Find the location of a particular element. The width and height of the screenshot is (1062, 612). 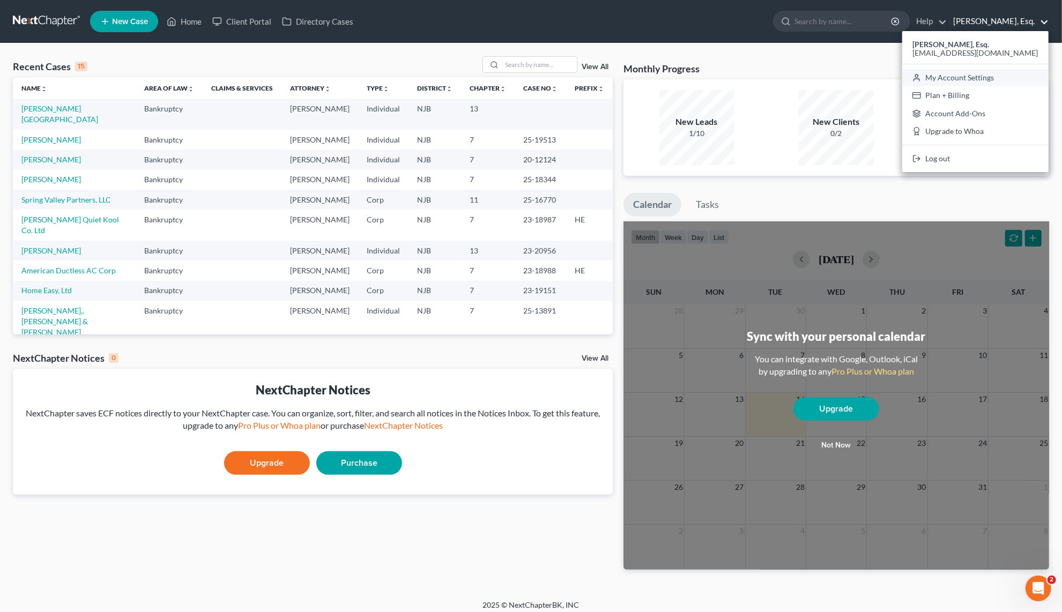

a: Area of Lawunfold_more is located at coordinates (169, 88).